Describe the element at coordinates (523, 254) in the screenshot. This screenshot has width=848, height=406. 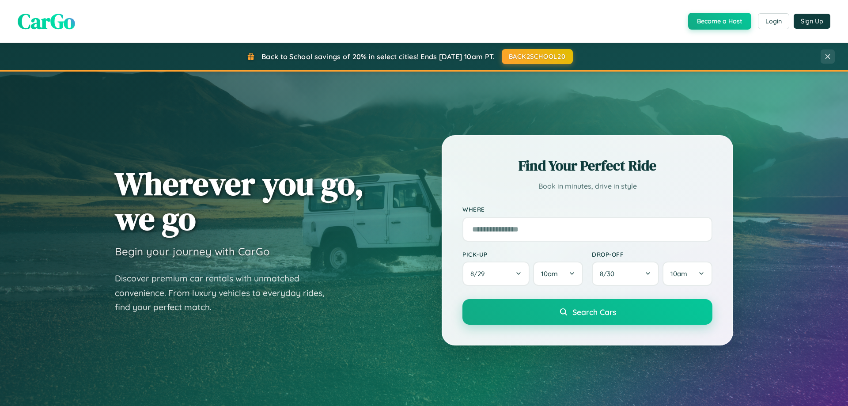
I see `label: Pick-up` at that location.